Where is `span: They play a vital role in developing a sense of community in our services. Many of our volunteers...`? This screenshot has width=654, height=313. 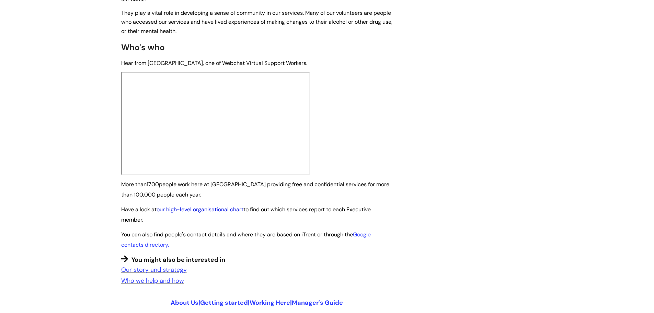 span: They play a vital role in developing a sense of community in our services. Many of our volunteers... is located at coordinates (257, 22).